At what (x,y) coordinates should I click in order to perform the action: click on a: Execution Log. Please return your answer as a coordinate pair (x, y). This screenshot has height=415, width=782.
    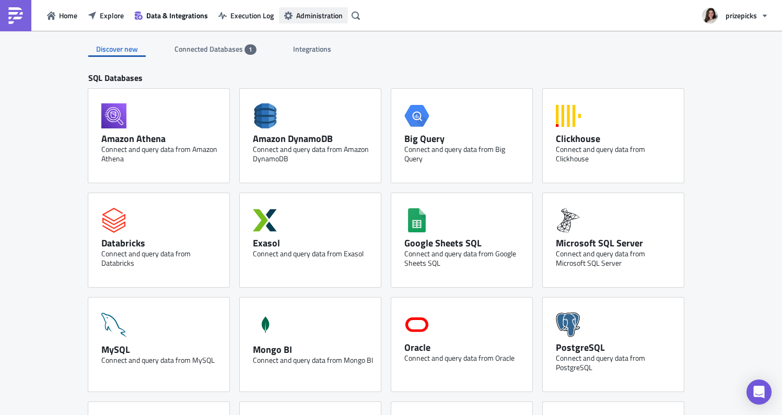
    Looking at the image, I should click on (246, 15).